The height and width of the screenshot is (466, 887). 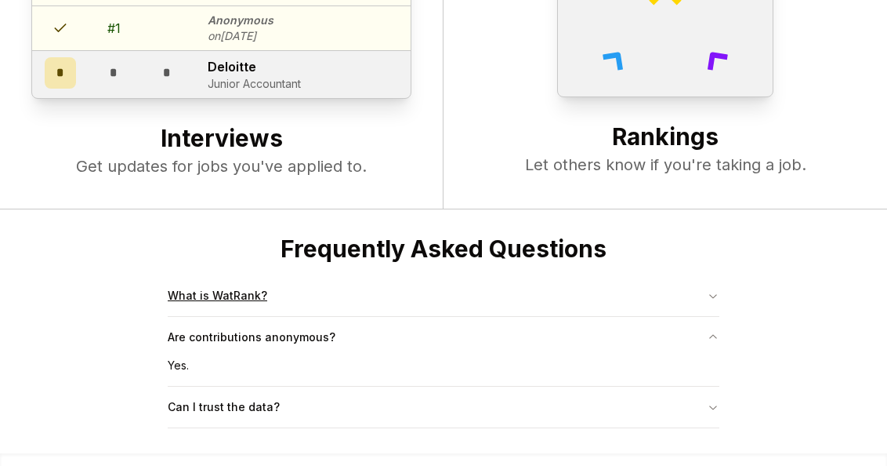 What do you see at coordinates (444, 372) in the screenshot?
I see `div: Yes.` at bounding box center [444, 372].